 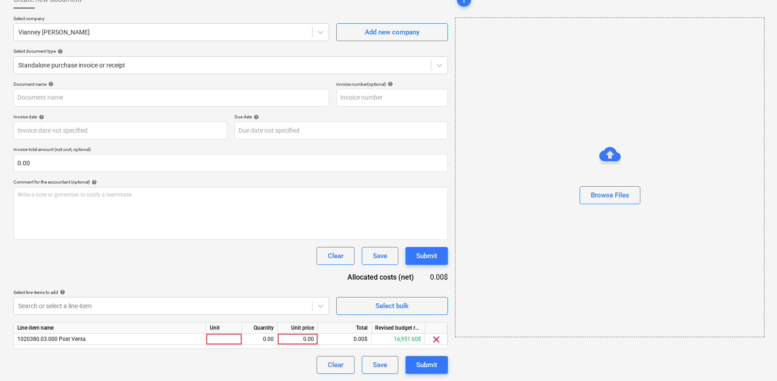 What do you see at coordinates (399, 328) in the screenshot?
I see `div: Revised budget remaining` at bounding box center [399, 328].